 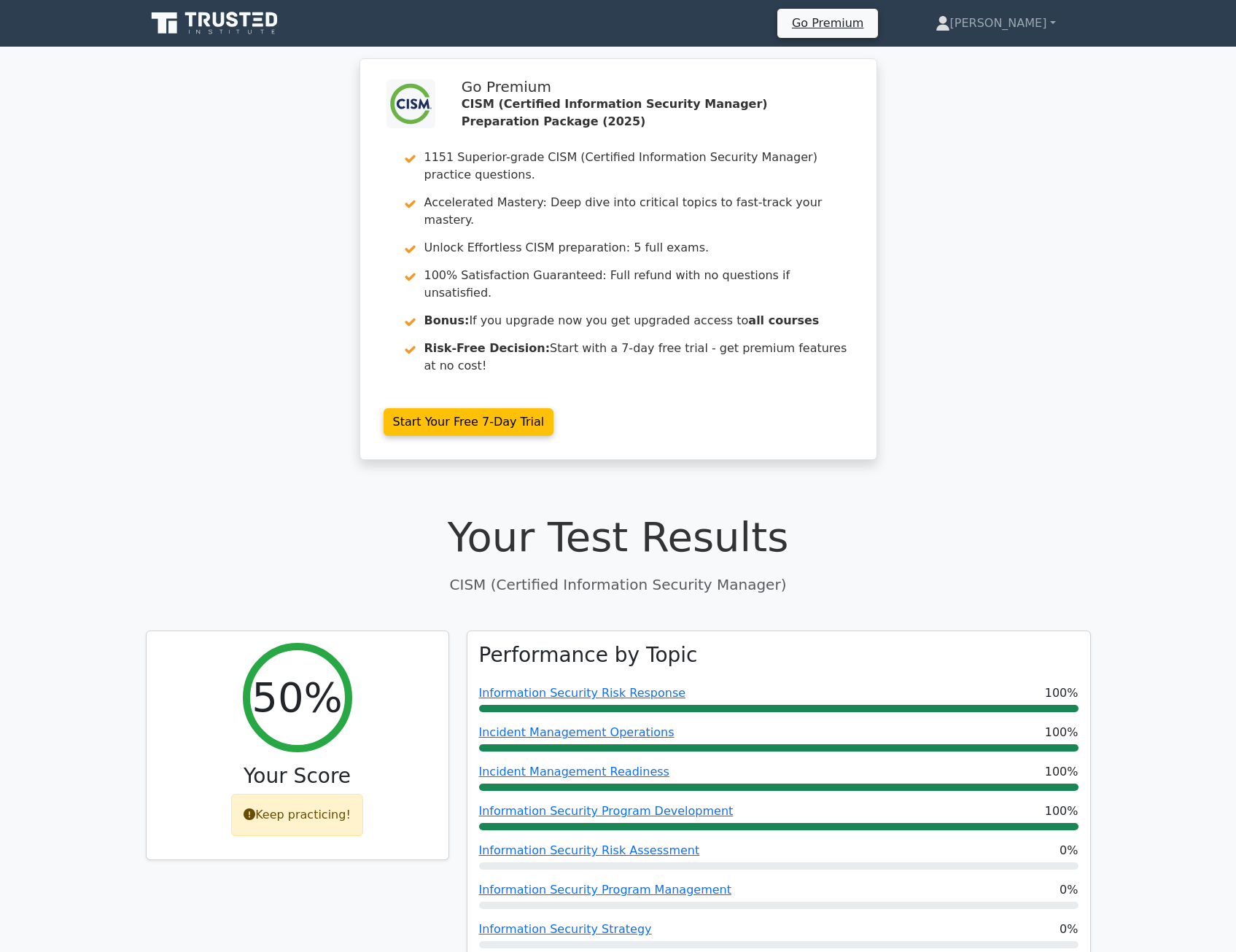 I want to click on a: Start Your Free 7-Day Trial, so click(x=469, y=422).